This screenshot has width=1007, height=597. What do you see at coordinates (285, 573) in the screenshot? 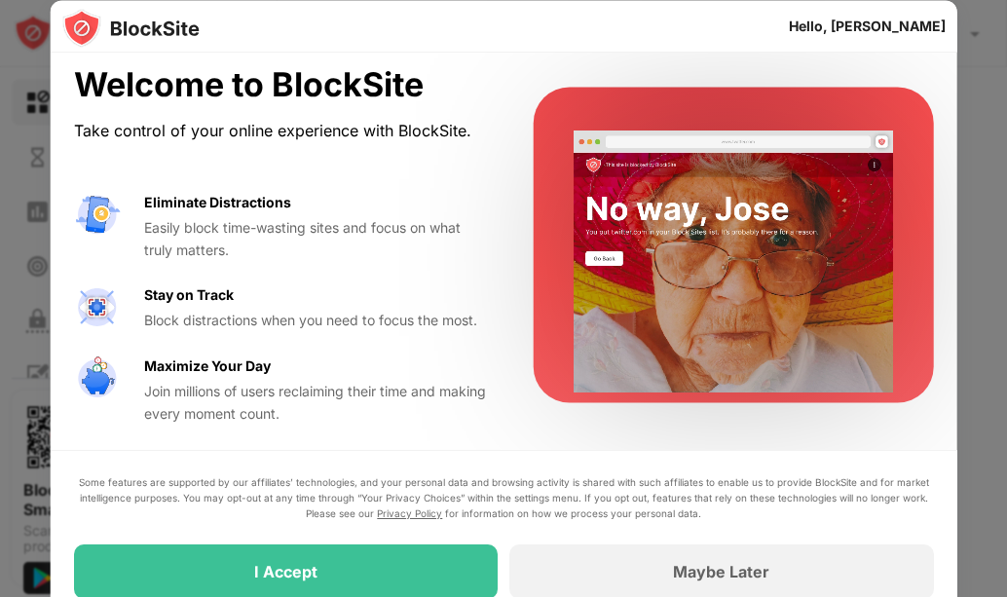
I see `div: I Accept` at bounding box center [285, 573].